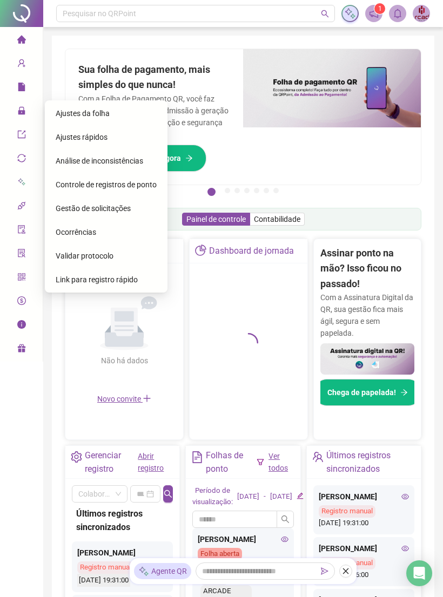  I want to click on span: file-text, so click(196, 457).